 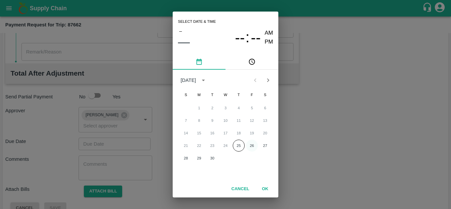 I want to click on button: pick time, so click(x=252, y=62).